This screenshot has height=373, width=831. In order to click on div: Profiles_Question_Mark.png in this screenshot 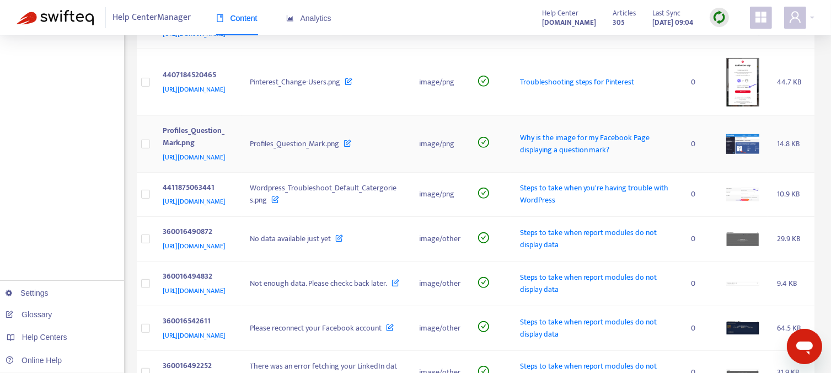, I will do `click(196, 138)`.